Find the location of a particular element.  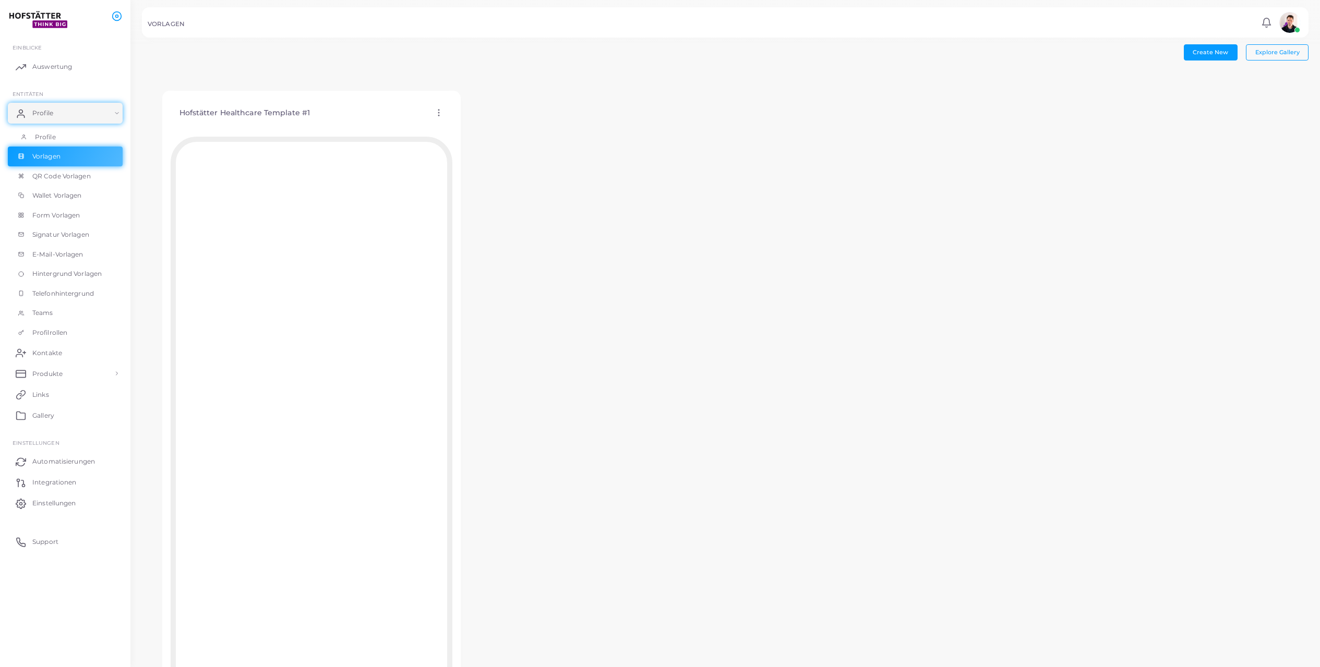

a: Teams is located at coordinates (65, 313).